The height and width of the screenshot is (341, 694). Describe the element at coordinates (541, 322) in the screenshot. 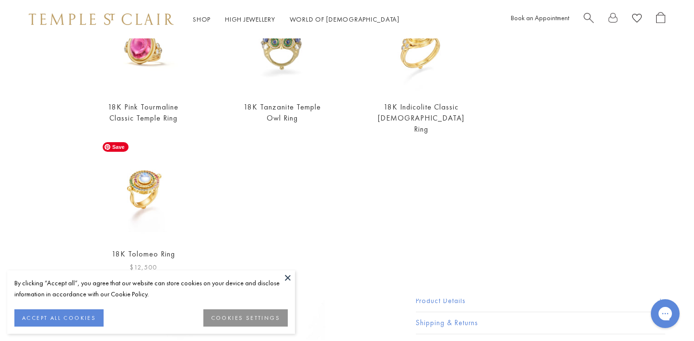

I see `button: Shipping & Returns` at that location.